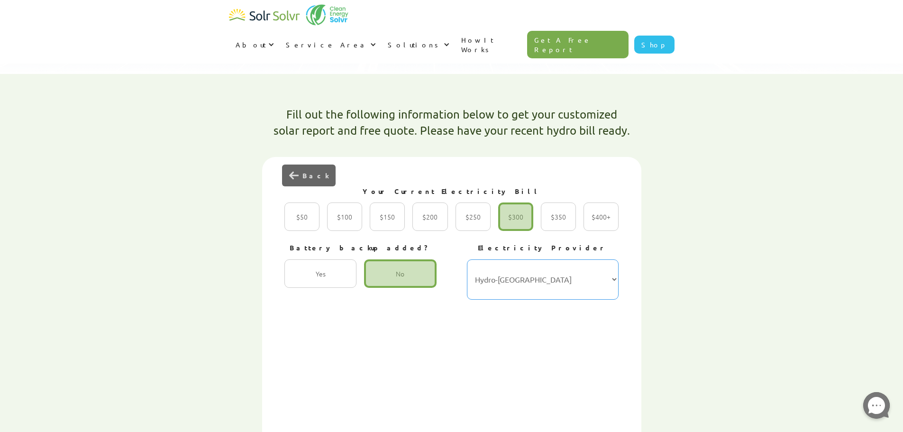  What do you see at coordinates (308, 175) in the screenshot?
I see `div: previous slide` at bounding box center [308, 175].